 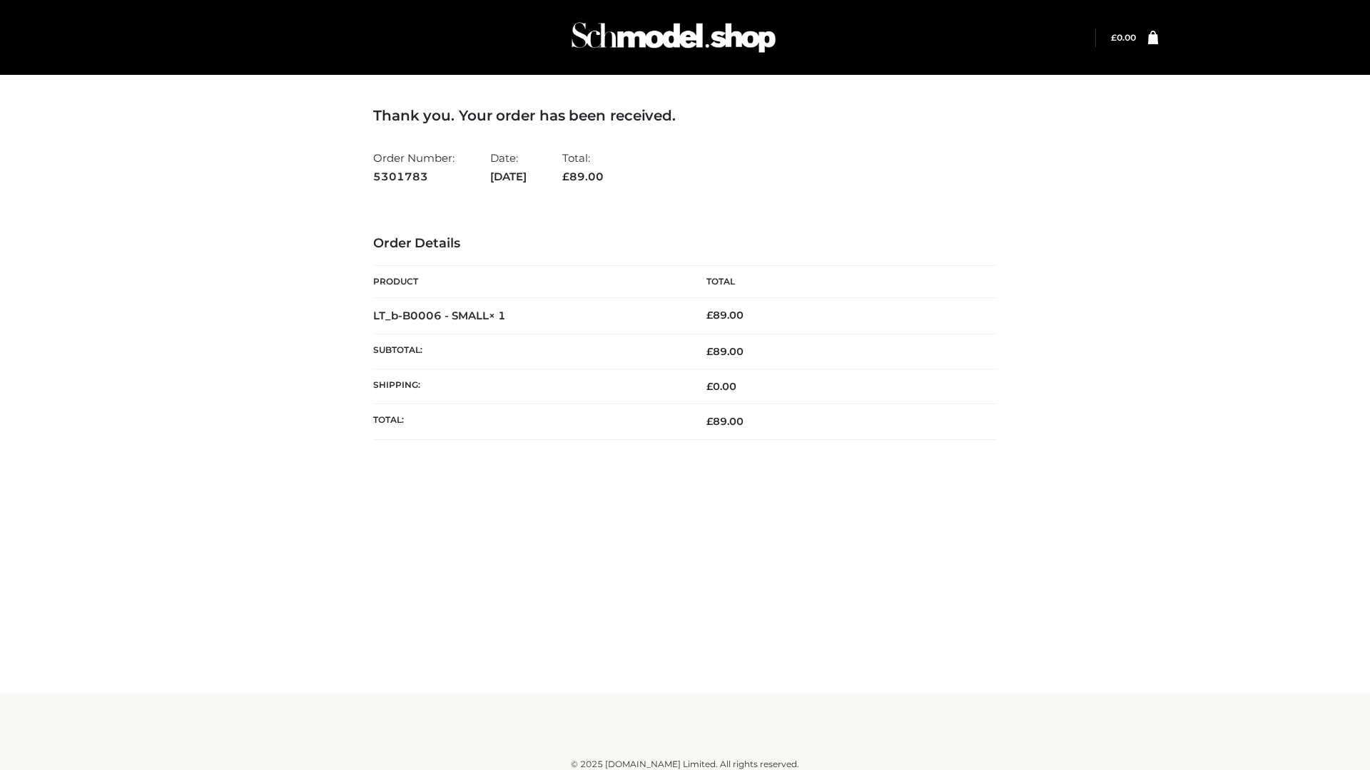 I want to click on strong: × 1, so click(x=497, y=315).